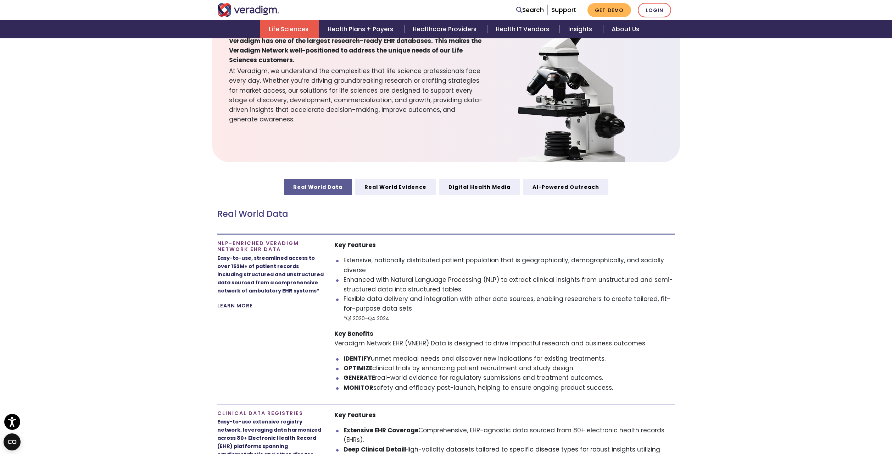  Describe the element at coordinates (509, 435) in the screenshot. I see `li: Comprehensive, EHR-agnostic data sourced from 80+ electronic health records (EHRs).` at that location.